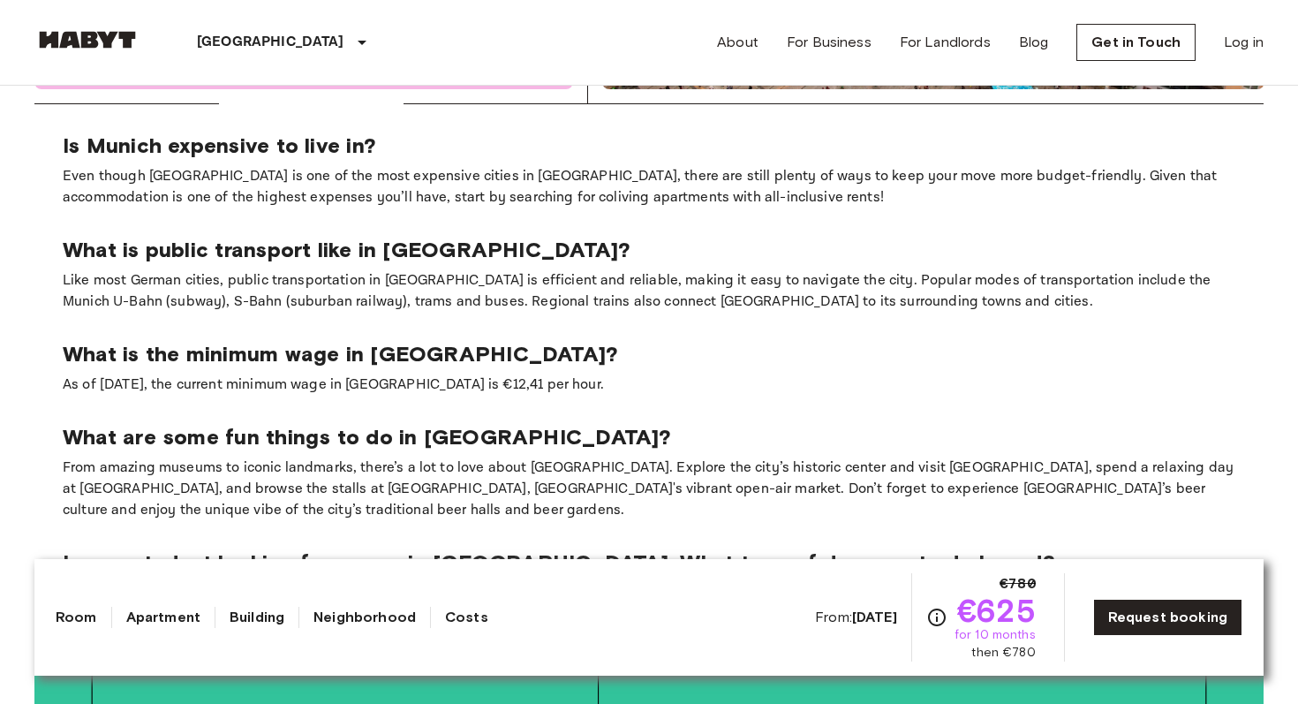 This screenshot has height=704, width=1298. I want to click on a: Neighborhood, so click(365, 617).